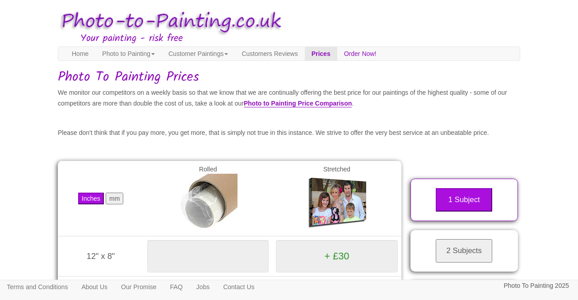 Image resolution: width=578 pixels, height=300 pixels. What do you see at coordinates (289, 77) in the screenshot?
I see `h1: Photo To Painting Prices` at bounding box center [289, 77].